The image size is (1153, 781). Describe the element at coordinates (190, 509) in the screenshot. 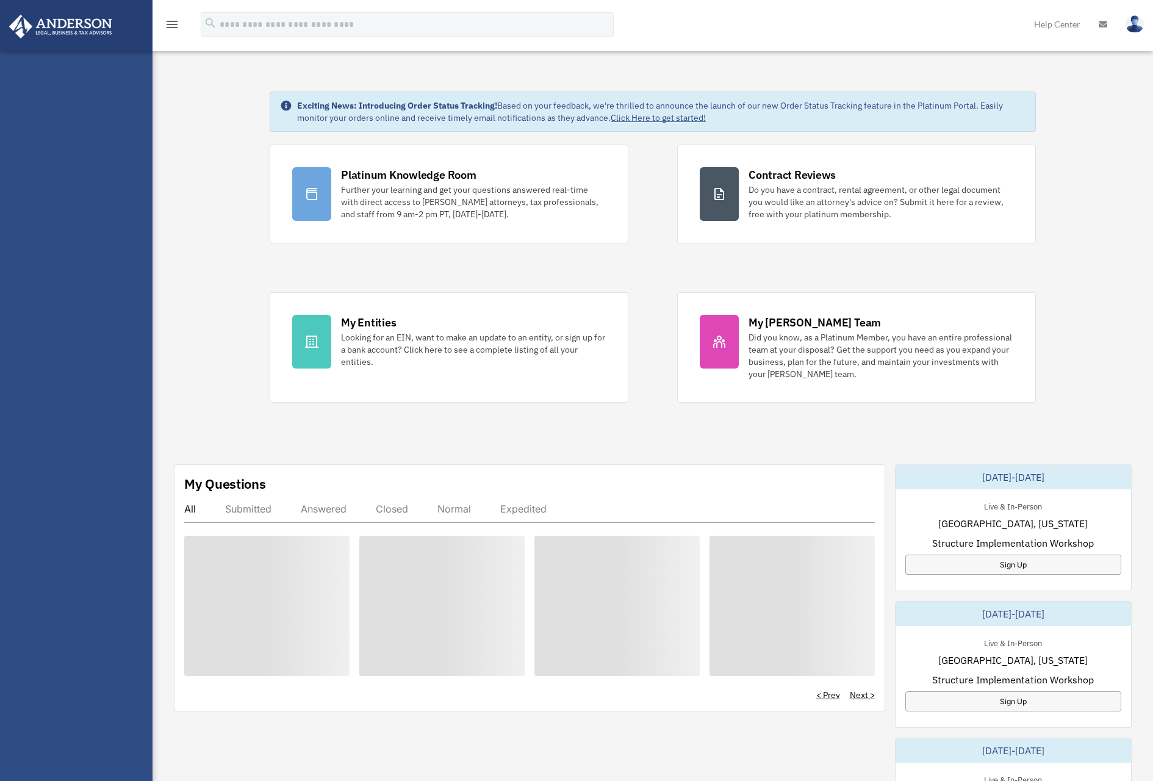

I see `div: All` at that location.